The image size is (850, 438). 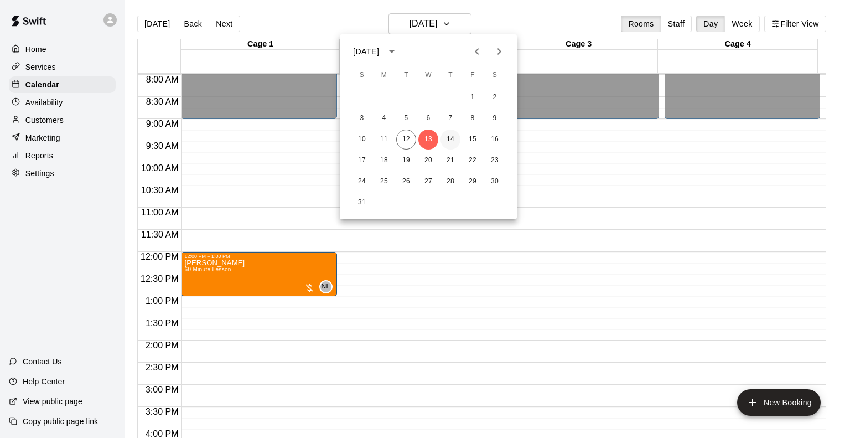 I want to click on button: 24, so click(x=362, y=182).